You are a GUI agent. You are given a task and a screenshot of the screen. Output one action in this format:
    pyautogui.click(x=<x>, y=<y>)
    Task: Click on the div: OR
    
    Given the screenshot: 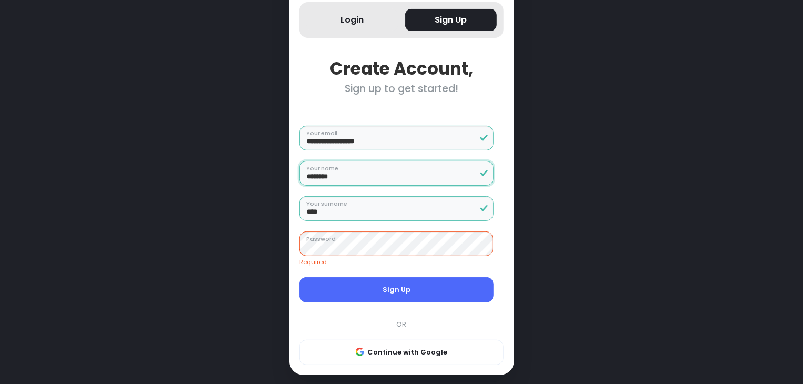 What is the action you would take?
    pyautogui.click(x=402, y=325)
    